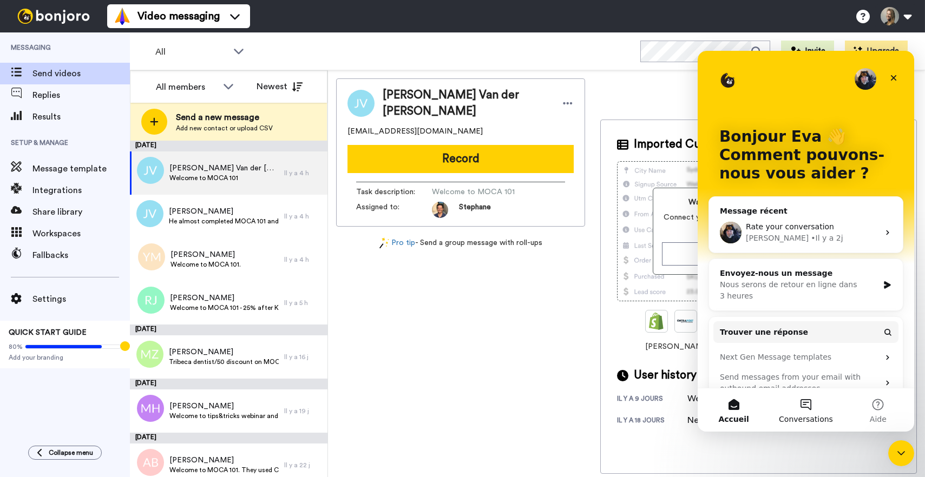 The width and height of the screenshot is (925, 477). What do you see at coordinates (81, 234) in the screenshot?
I see `span: Workspaces` at bounding box center [81, 234].